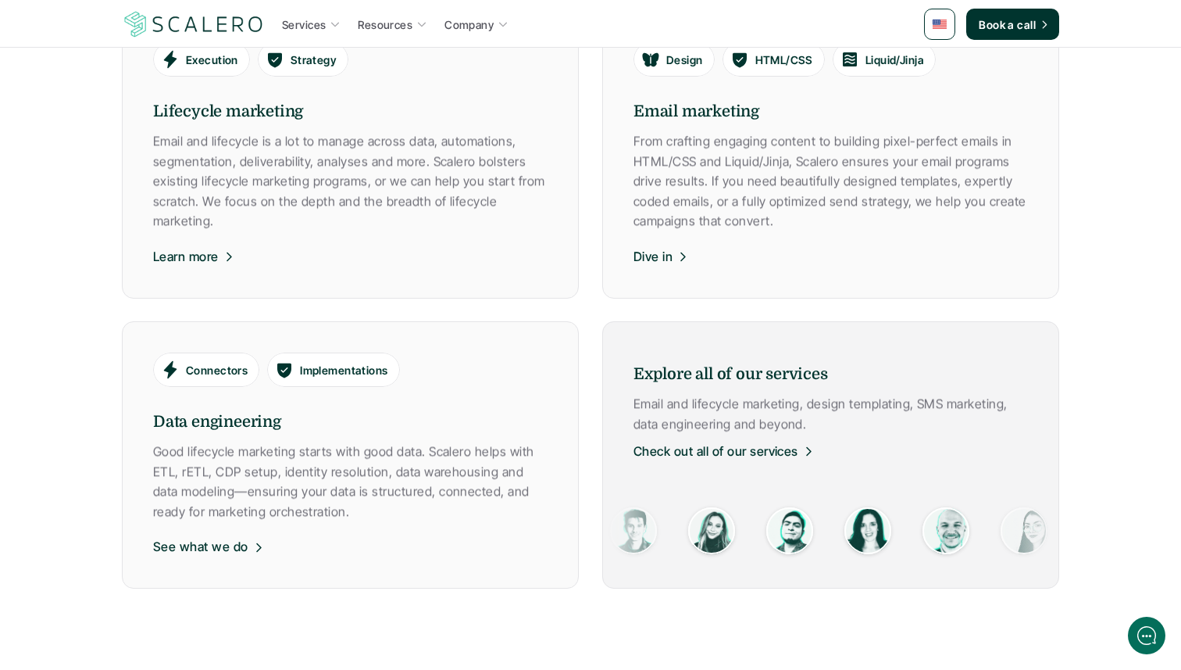 The image size is (1181, 670). I want to click on span: We run on Gist, so click(164, 551).